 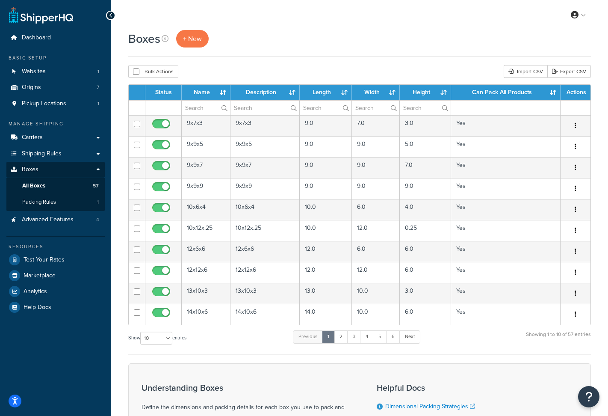 I want to click on li: All Boxes, so click(x=56, y=186).